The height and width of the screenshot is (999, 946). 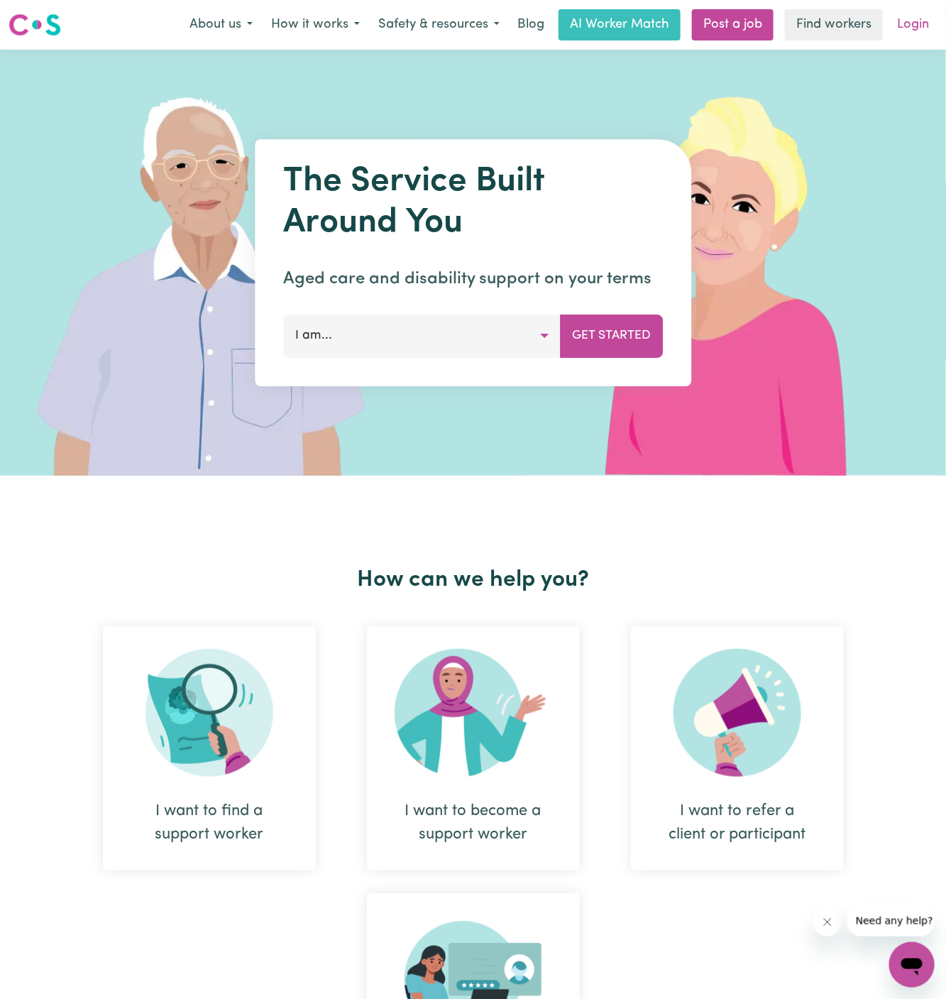 I want to click on button: Get Started, so click(x=611, y=336).